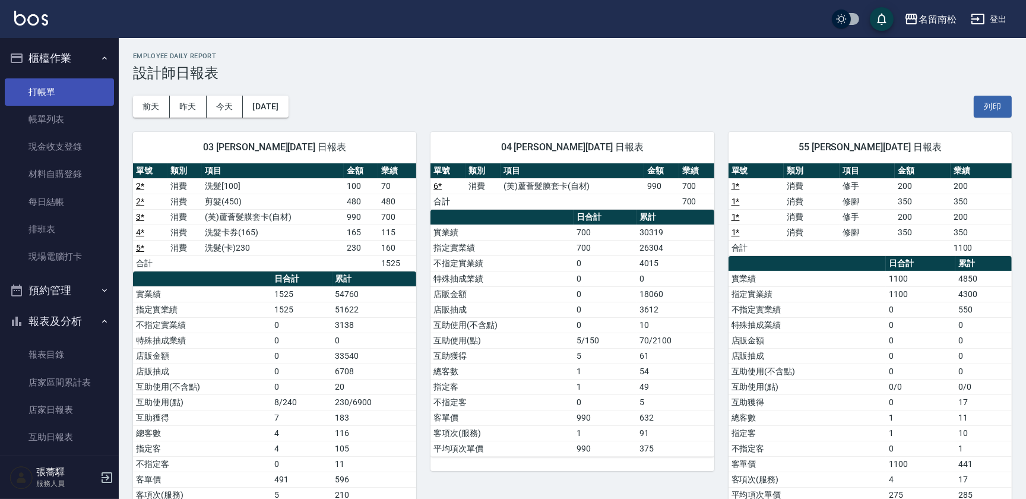 This screenshot has width=1026, height=499. What do you see at coordinates (202, 356) in the screenshot?
I see `td: 店販金額` at bounding box center [202, 356].